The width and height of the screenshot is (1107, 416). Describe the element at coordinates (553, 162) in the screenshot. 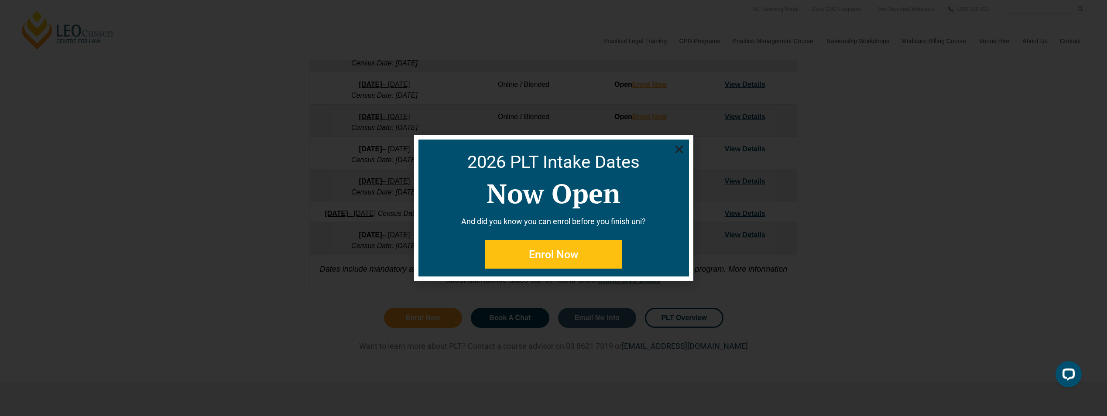

I see `a: 2026 PLT Intake Dates` at that location.